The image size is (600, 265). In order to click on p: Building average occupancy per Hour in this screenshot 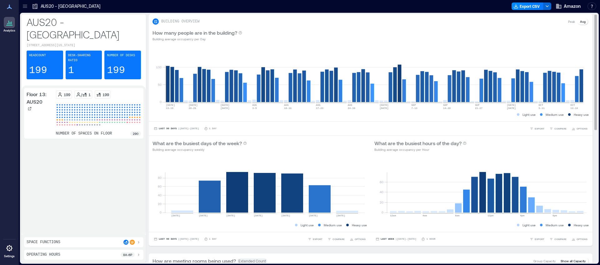, I will do `click(420, 150)`.